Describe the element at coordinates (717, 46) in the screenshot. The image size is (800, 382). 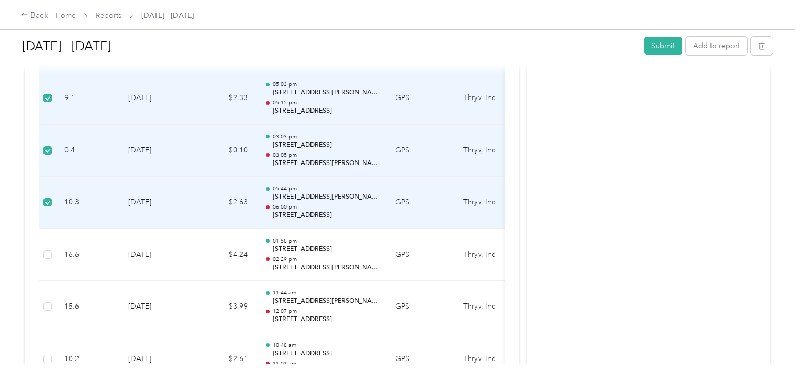
I see `button: Add to report` at that location.